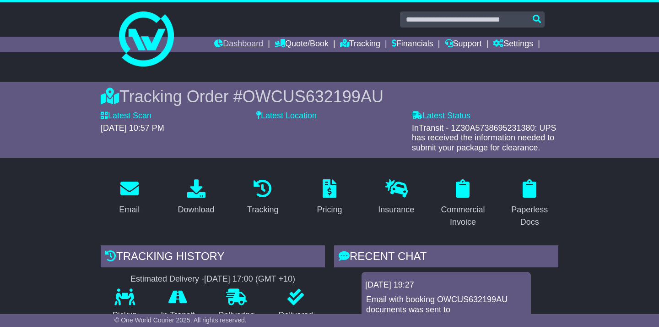  Describe the element at coordinates (125, 315) in the screenshot. I see `p: Pickup` at that location.